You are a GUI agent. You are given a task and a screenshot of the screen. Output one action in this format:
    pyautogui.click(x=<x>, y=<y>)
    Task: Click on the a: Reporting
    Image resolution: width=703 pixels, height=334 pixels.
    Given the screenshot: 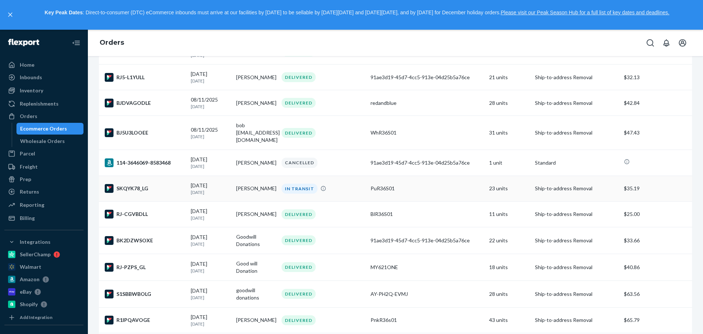 What is the action you would take?
    pyautogui.click(x=44, y=205)
    